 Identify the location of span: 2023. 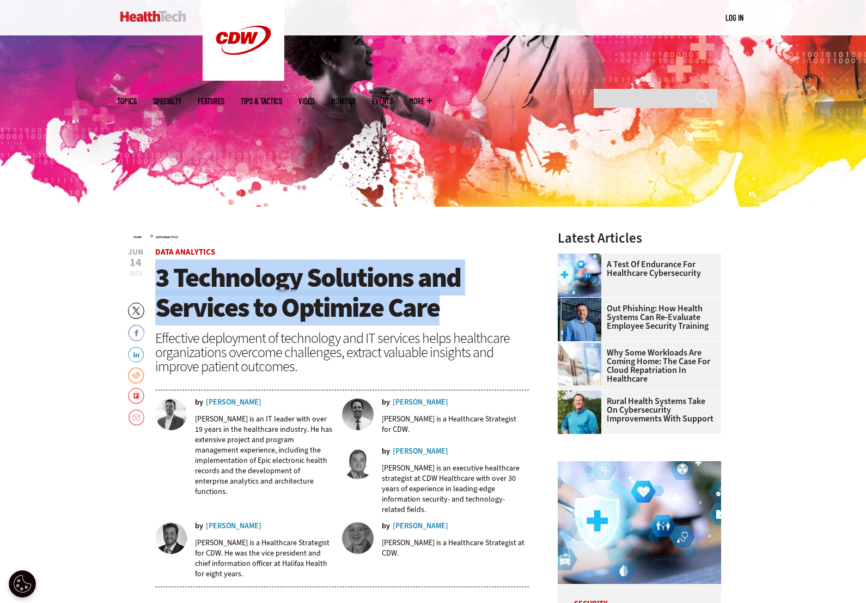
(136, 273).